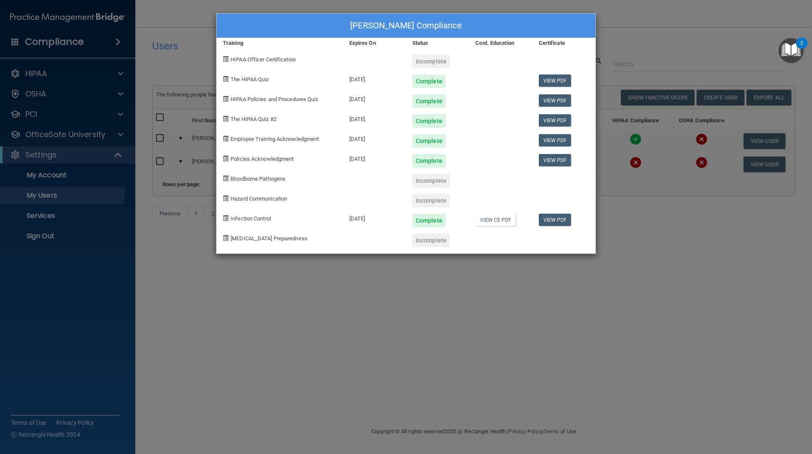 The image size is (812, 454). What do you see at coordinates (258, 179) in the screenshot?
I see `span: Bloodborne Pathogens` at bounding box center [258, 179].